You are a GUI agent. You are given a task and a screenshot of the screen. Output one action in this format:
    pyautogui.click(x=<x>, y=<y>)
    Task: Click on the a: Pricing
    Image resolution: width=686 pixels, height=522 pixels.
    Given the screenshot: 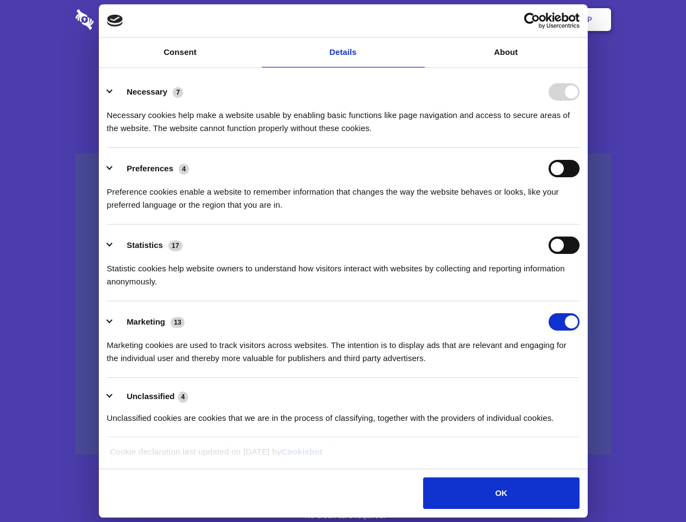 What is the action you would take?
    pyautogui.click(x=342, y=20)
    